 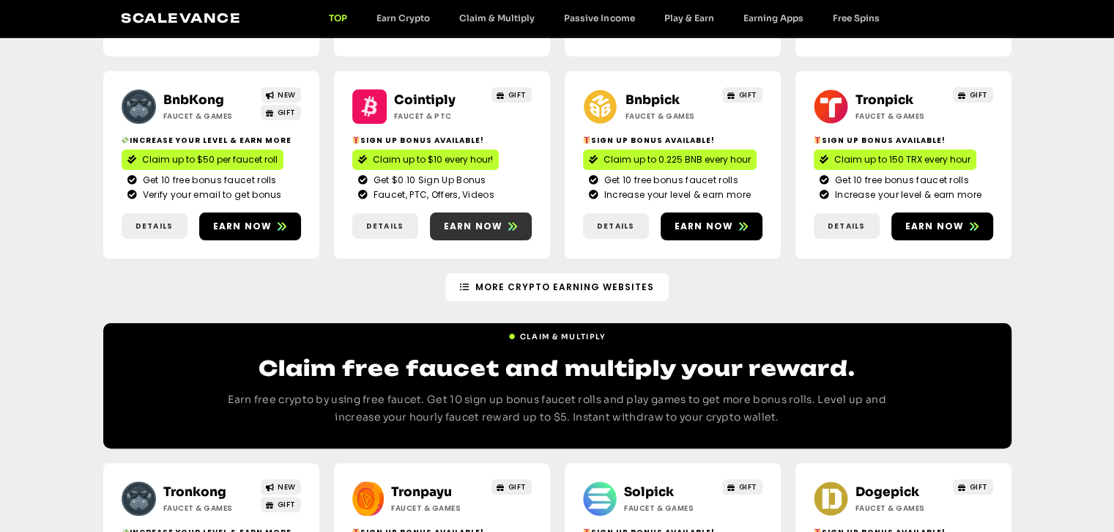 What do you see at coordinates (895, 160) in the screenshot?
I see `a: Claim up to 150 TRX every hour` at bounding box center [895, 160].